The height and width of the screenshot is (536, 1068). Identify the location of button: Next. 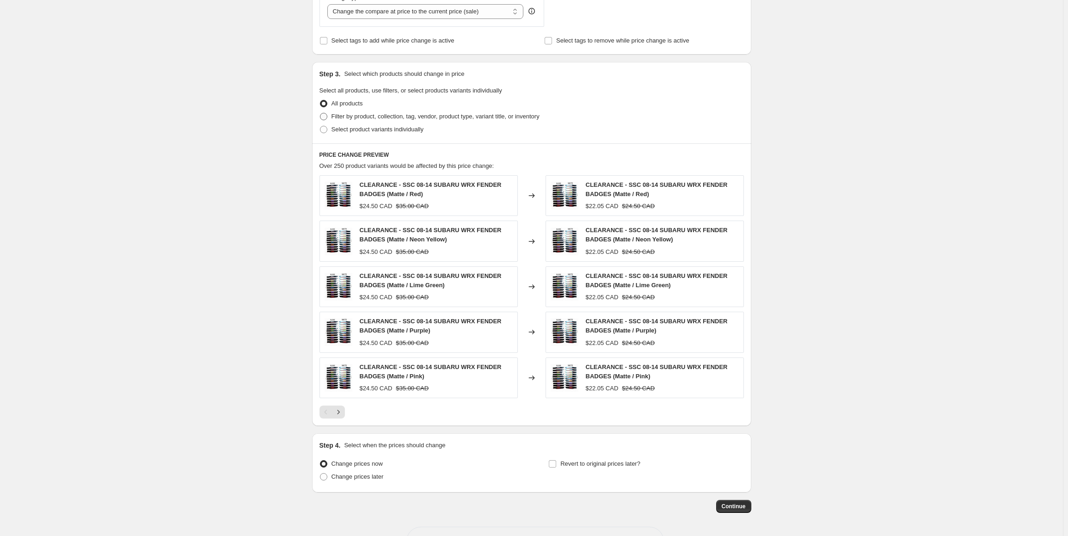
(338, 412).